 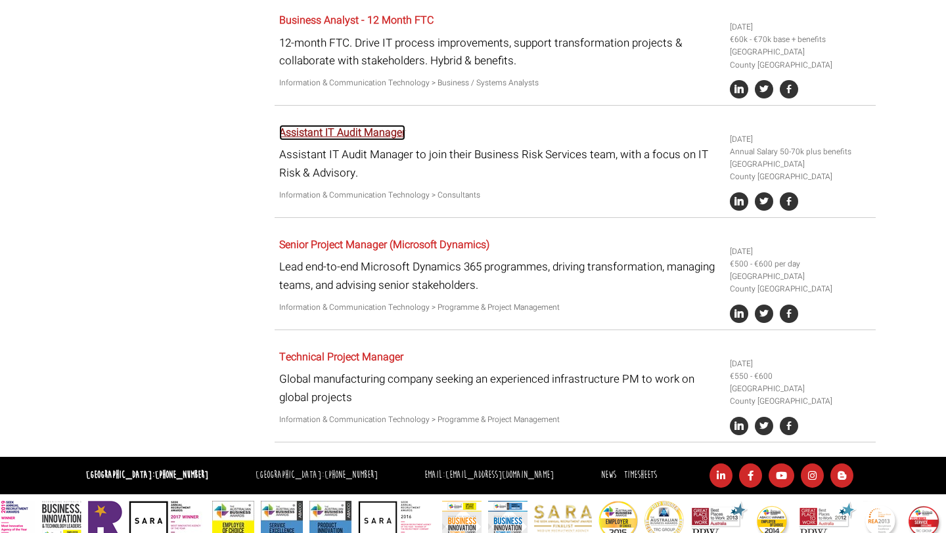 What do you see at coordinates (800, 376) in the screenshot?
I see `li: €550 - €600` at bounding box center [800, 376].